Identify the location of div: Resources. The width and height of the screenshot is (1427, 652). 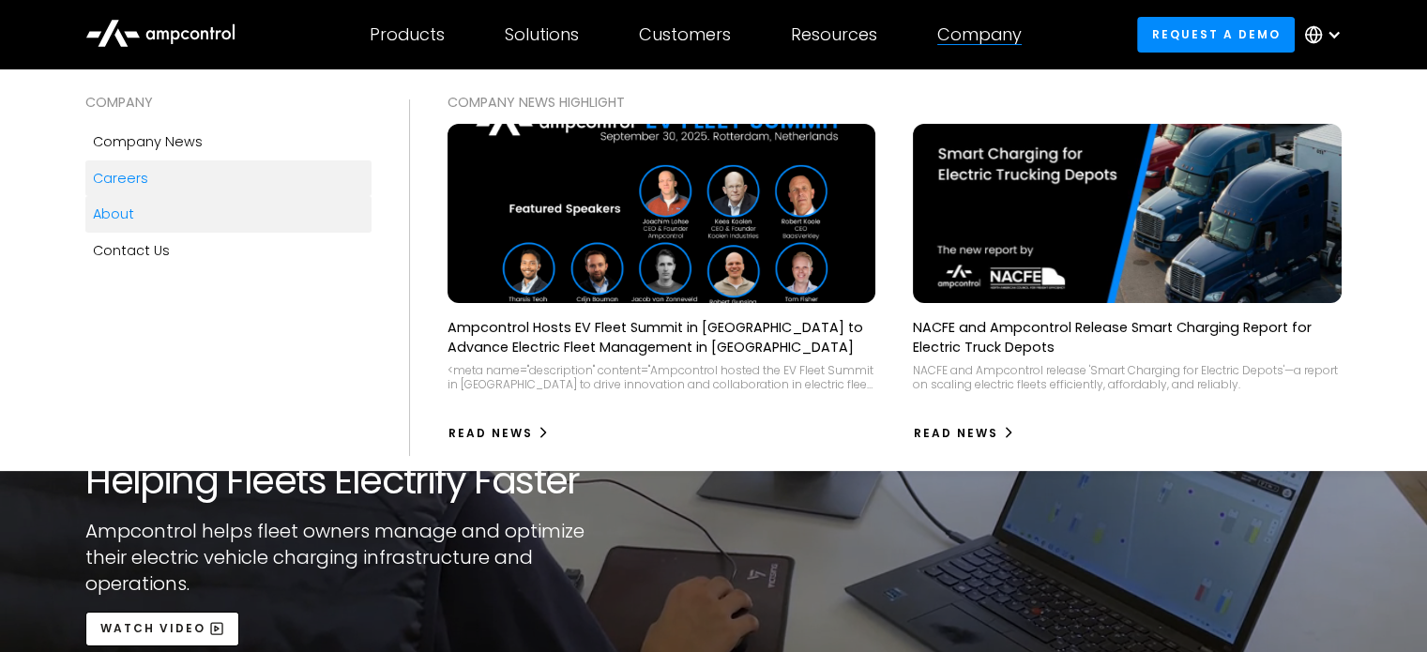
(834, 35).